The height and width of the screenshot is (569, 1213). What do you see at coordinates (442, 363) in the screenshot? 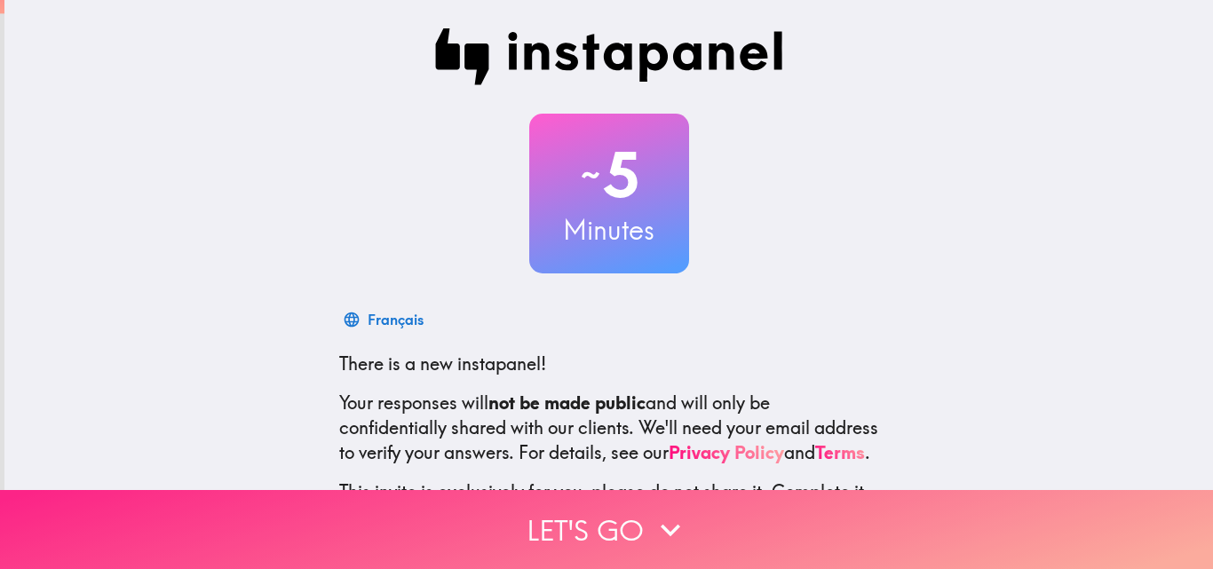
I see `span: There is a new instapanel!` at bounding box center [442, 363].